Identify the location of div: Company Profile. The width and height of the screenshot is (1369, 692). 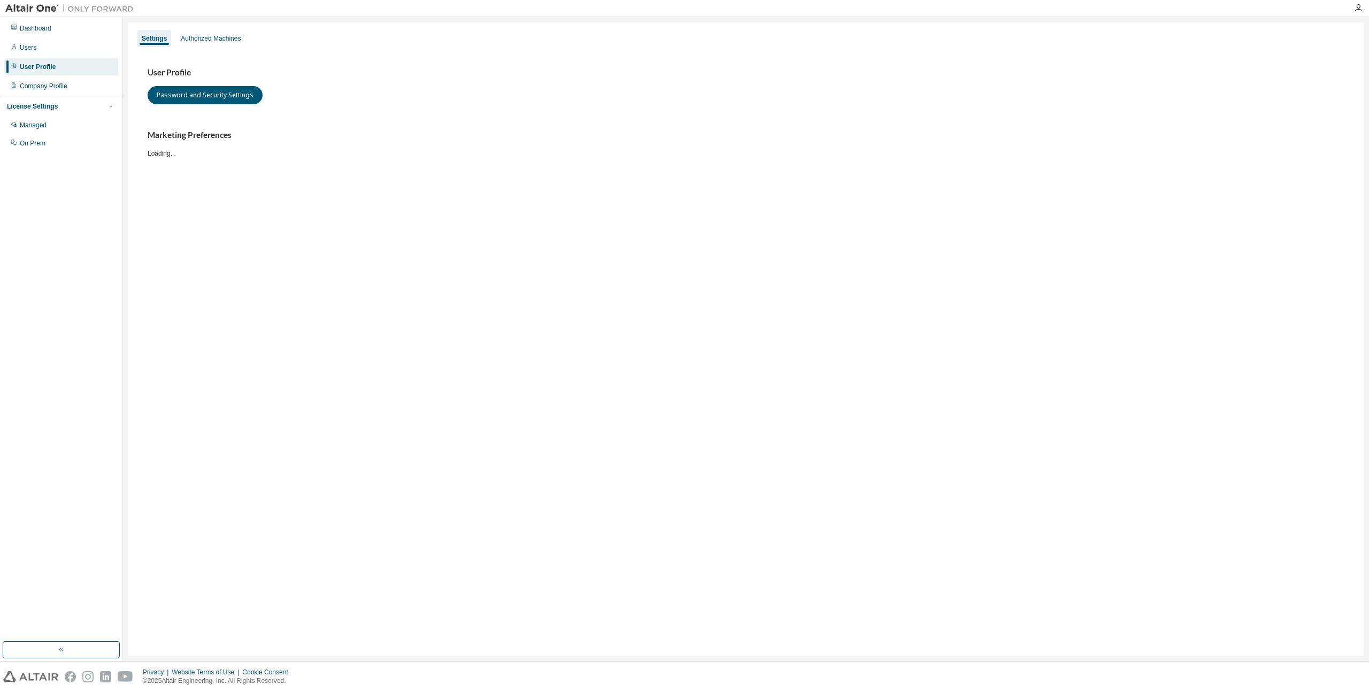
(43, 86).